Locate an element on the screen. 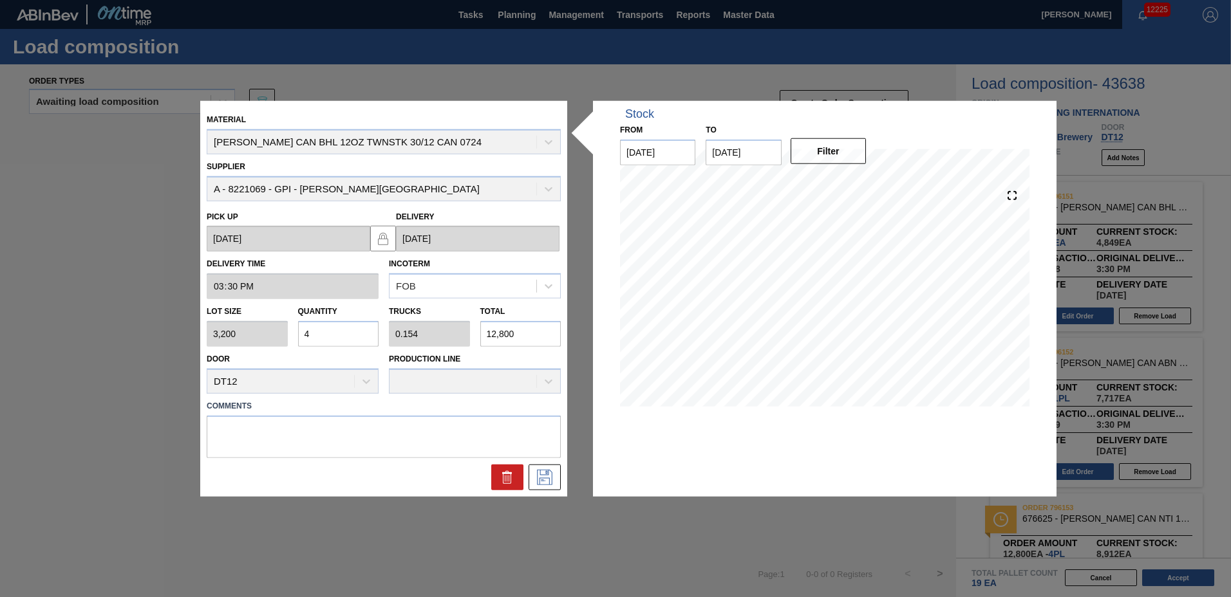  label: Quantity is located at coordinates (317, 312).